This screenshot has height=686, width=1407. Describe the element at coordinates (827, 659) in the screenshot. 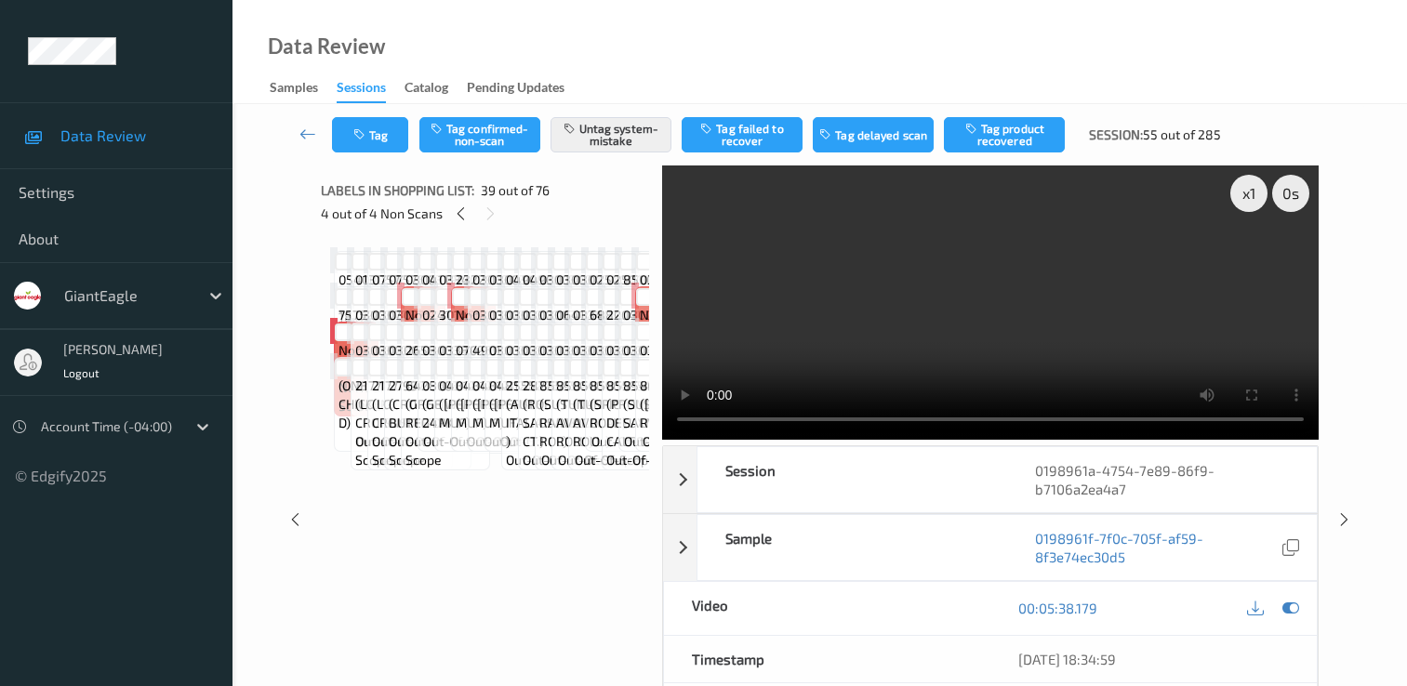

I see `div: Timestamp` at that location.